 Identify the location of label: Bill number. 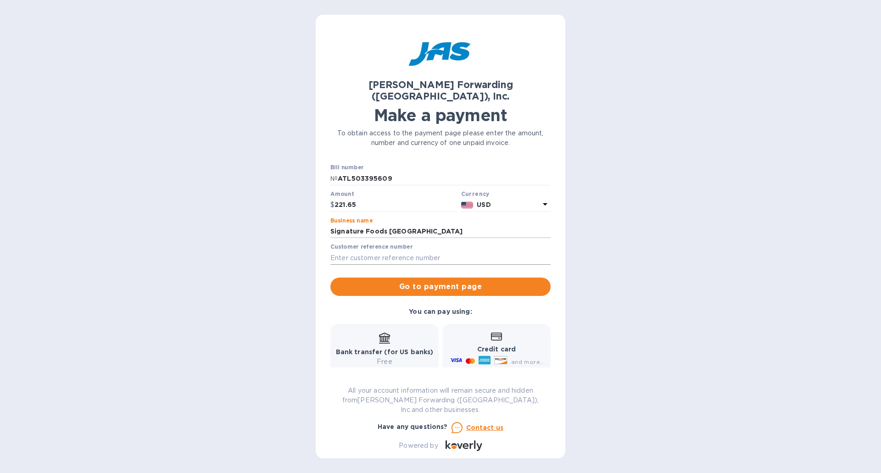
(347, 168).